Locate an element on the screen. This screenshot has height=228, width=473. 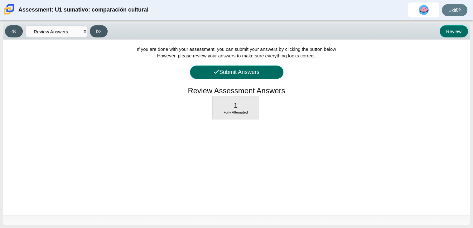
img: Carmen School of Science & Technology is located at coordinates (9, 9).